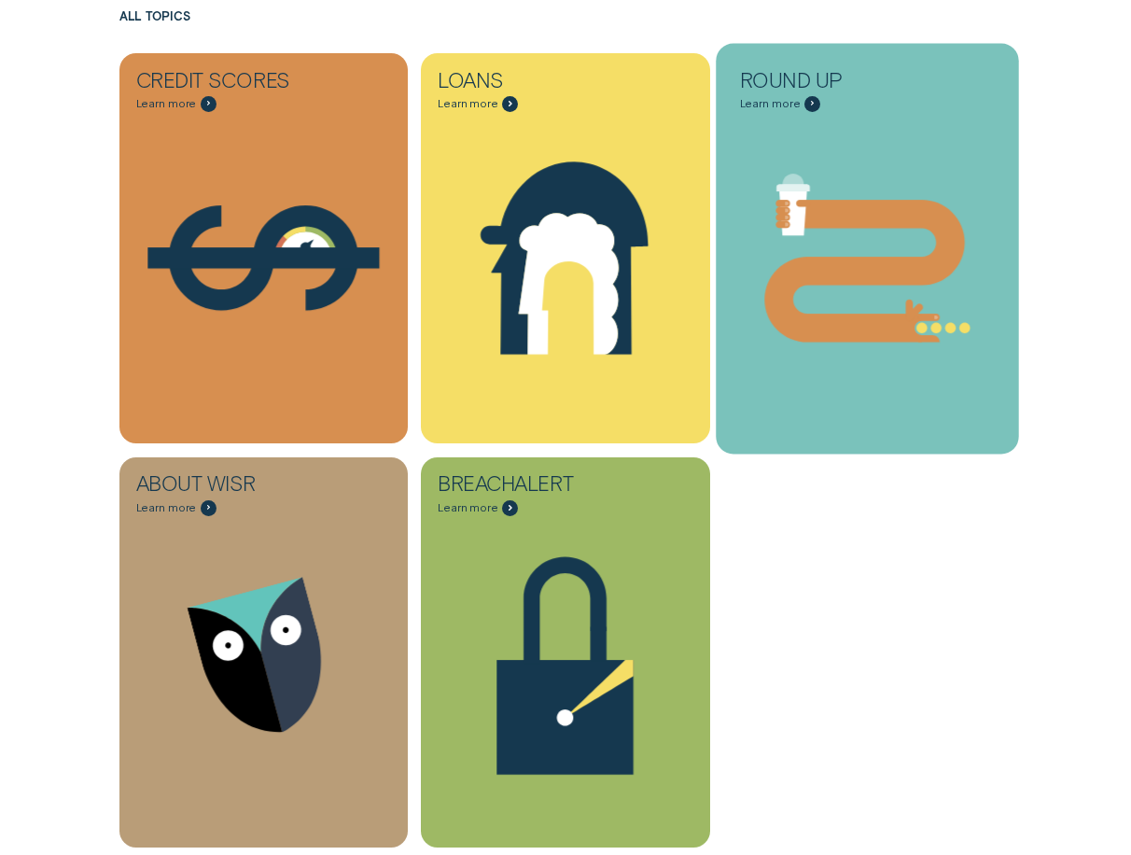 Image resolution: width=1131 pixels, height=855 pixels. What do you see at coordinates (517, 83) in the screenshot?
I see `div: Loans` at bounding box center [517, 83].